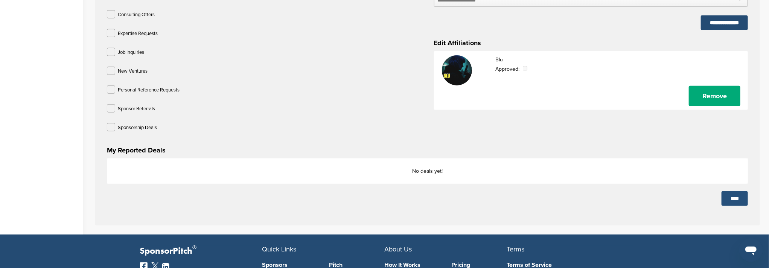 This screenshot has height=268, width=769. I want to click on p: SponsorPitch, so click(201, 251).